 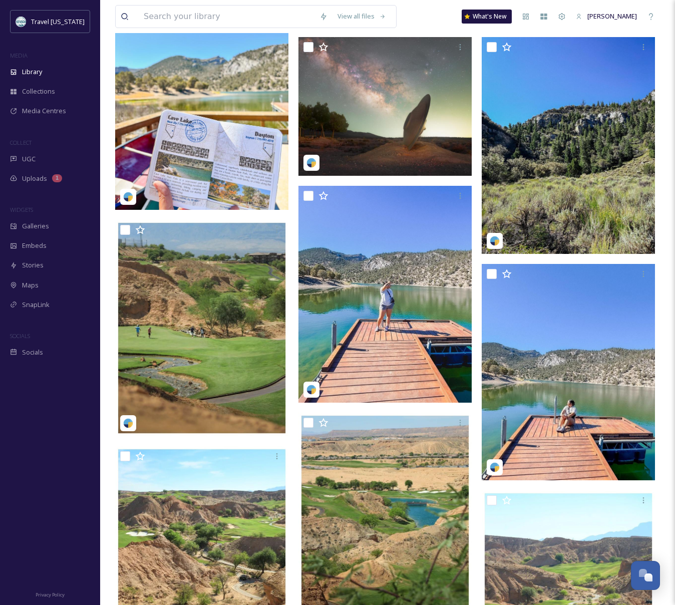 What do you see at coordinates (645, 575) in the screenshot?
I see `button: Open Chat` at bounding box center [645, 575].